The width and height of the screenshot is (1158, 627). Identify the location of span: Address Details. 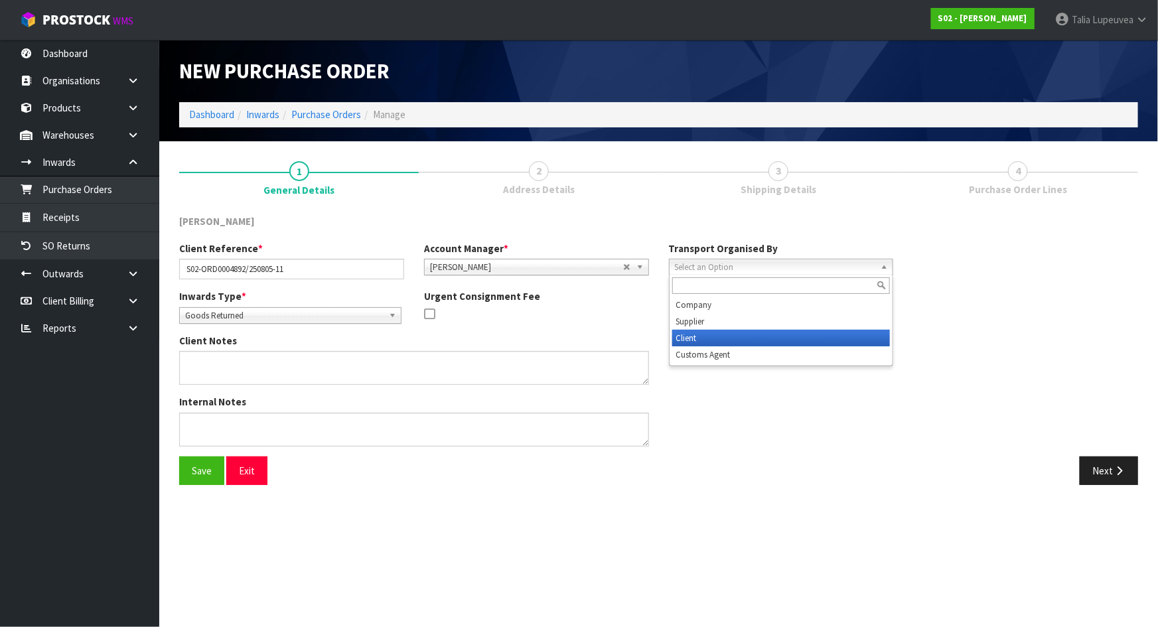
(539, 189).